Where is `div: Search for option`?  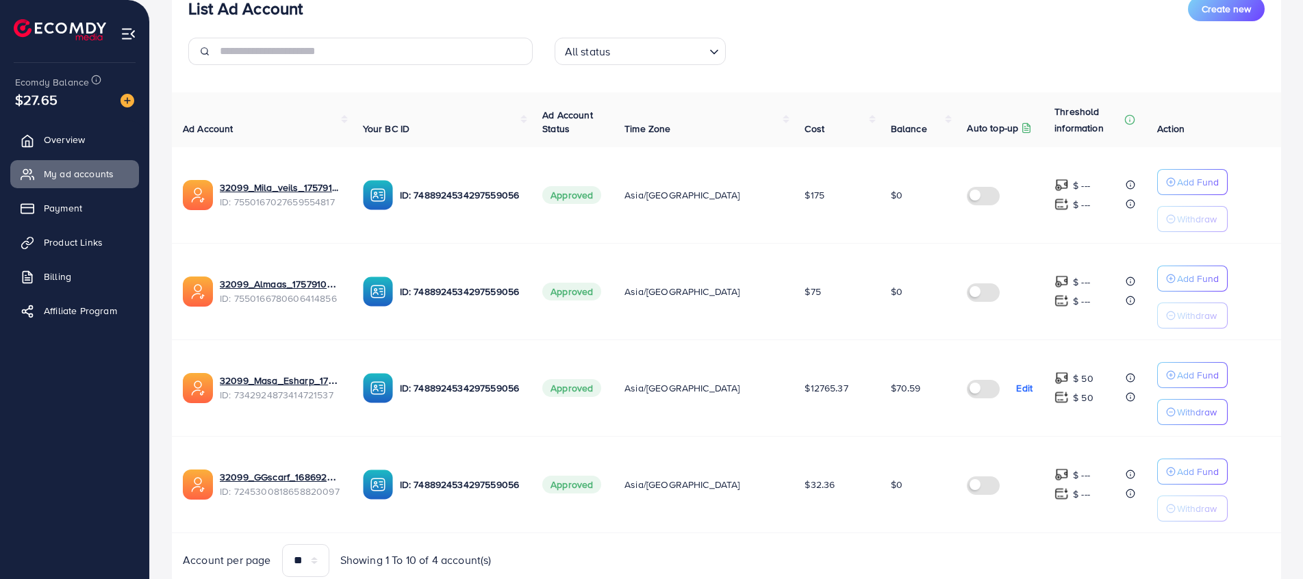 div: Search for option is located at coordinates (640, 51).